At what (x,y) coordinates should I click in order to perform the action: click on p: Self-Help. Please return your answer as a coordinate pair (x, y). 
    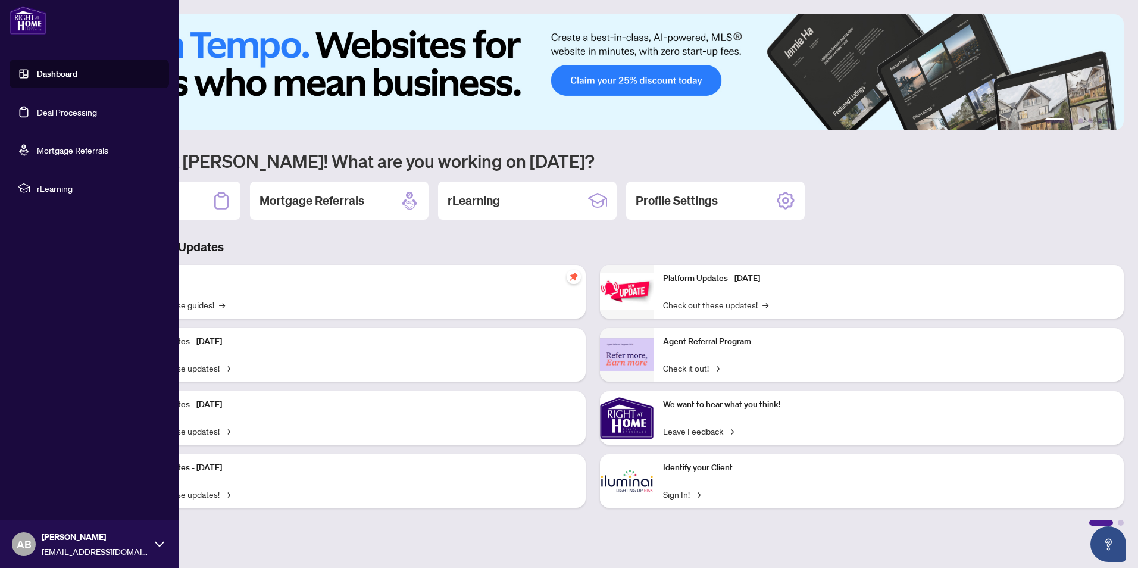
    Looking at the image, I should click on (350, 278).